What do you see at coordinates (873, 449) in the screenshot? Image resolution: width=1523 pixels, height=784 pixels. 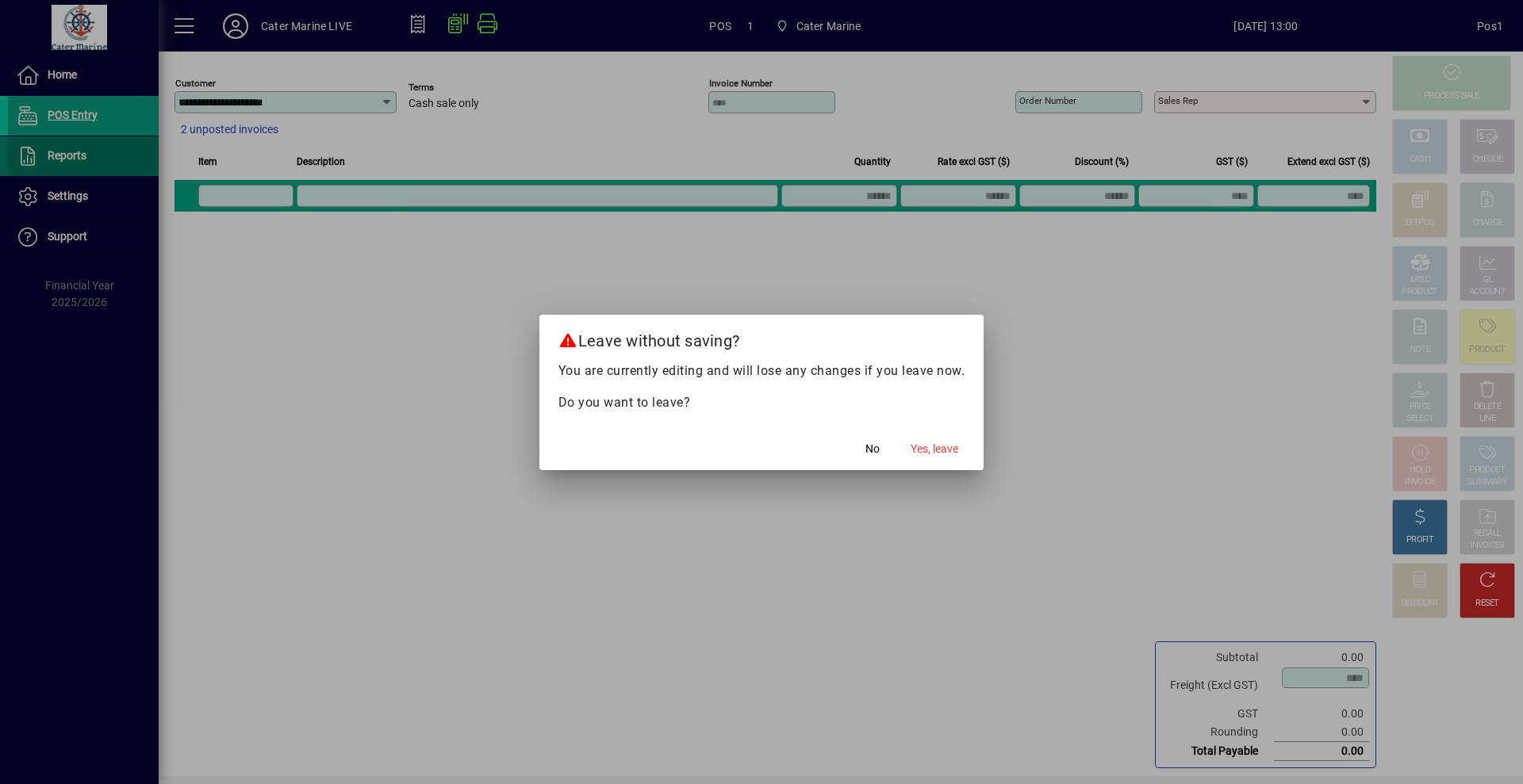 I see `button: No` at bounding box center [873, 449].